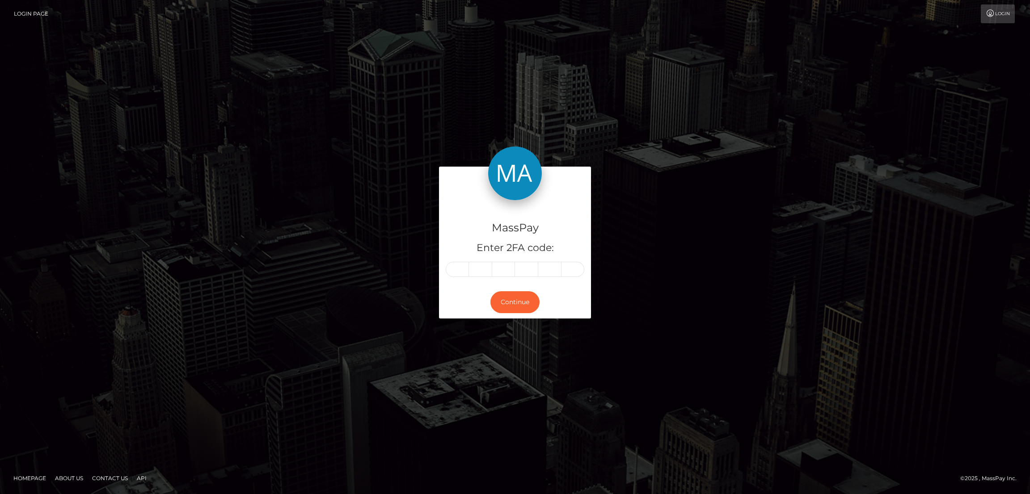  What do you see at coordinates (110, 478) in the screenshot?
I see `a: Contact Us` at bounding box center [110, 478].